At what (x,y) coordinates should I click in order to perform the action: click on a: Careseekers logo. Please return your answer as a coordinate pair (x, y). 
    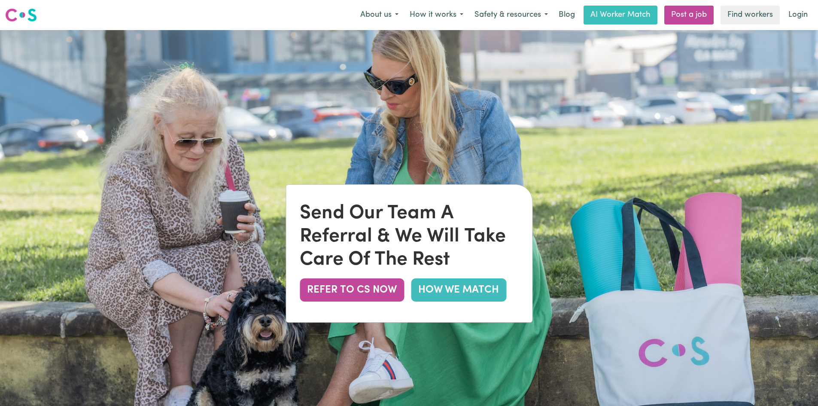
    Looking at the image, I should click on (21, 15).